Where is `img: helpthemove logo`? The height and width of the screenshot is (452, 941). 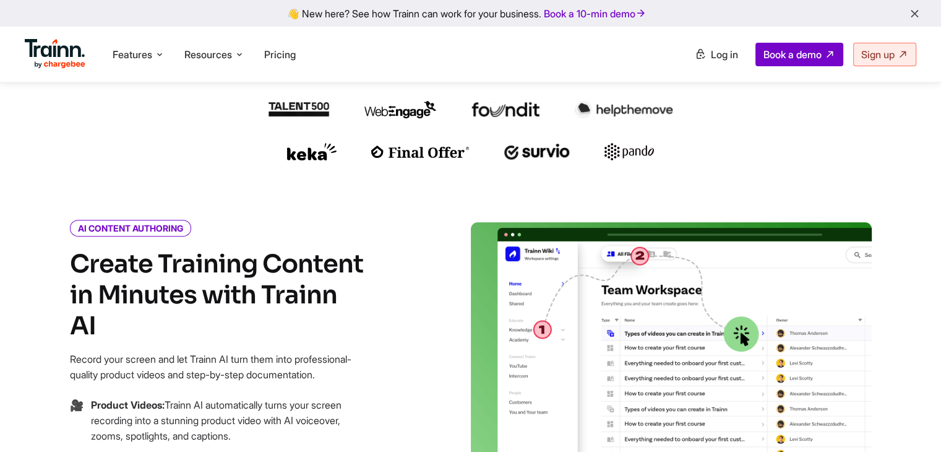 img: helpthemove logo is located at coordinates (624, 110).